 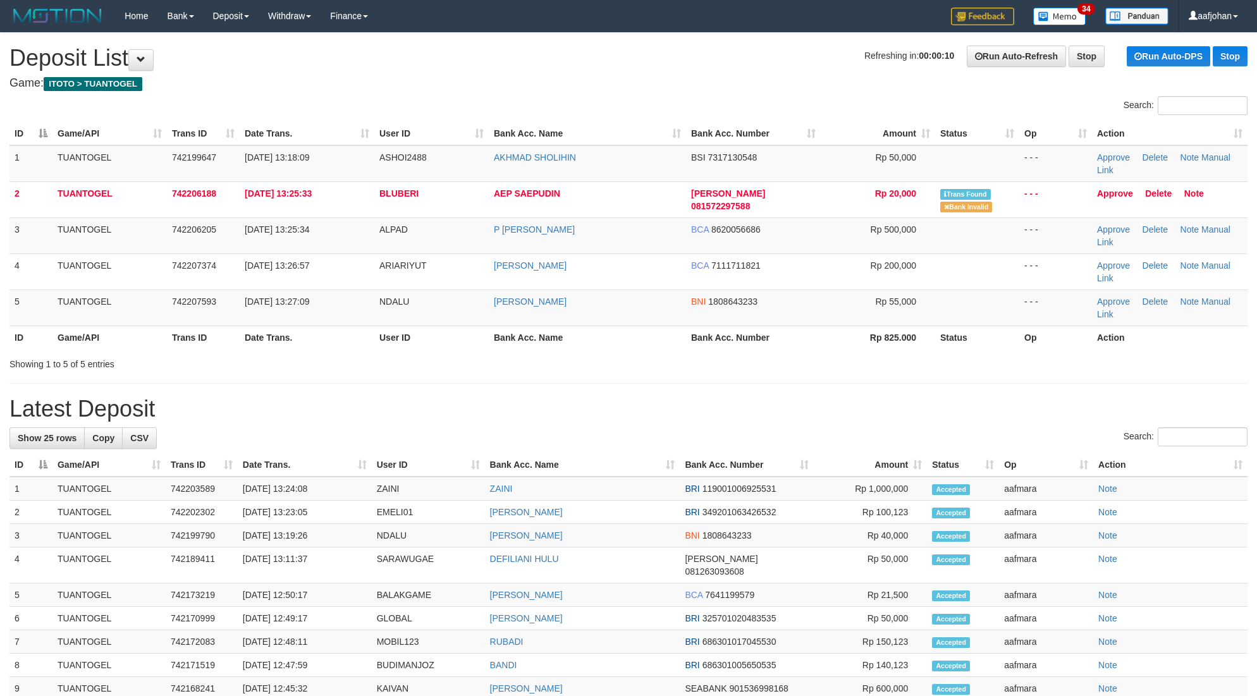 I want to click on a: Show 25 rows, so click(x=47, y=438).